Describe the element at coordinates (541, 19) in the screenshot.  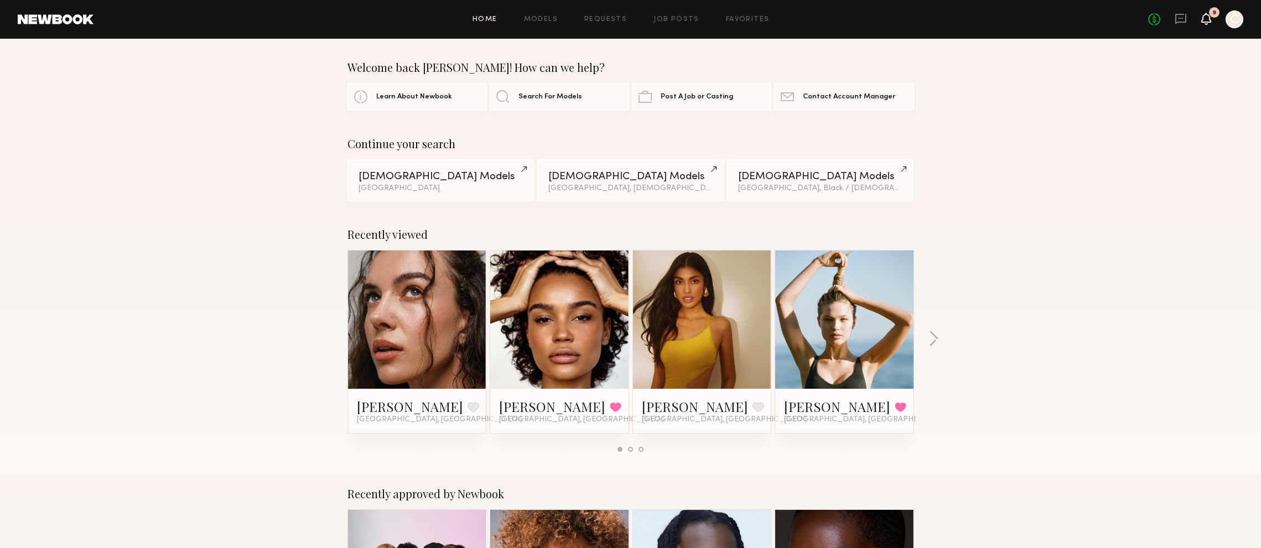
I see `a: Models` at that location.